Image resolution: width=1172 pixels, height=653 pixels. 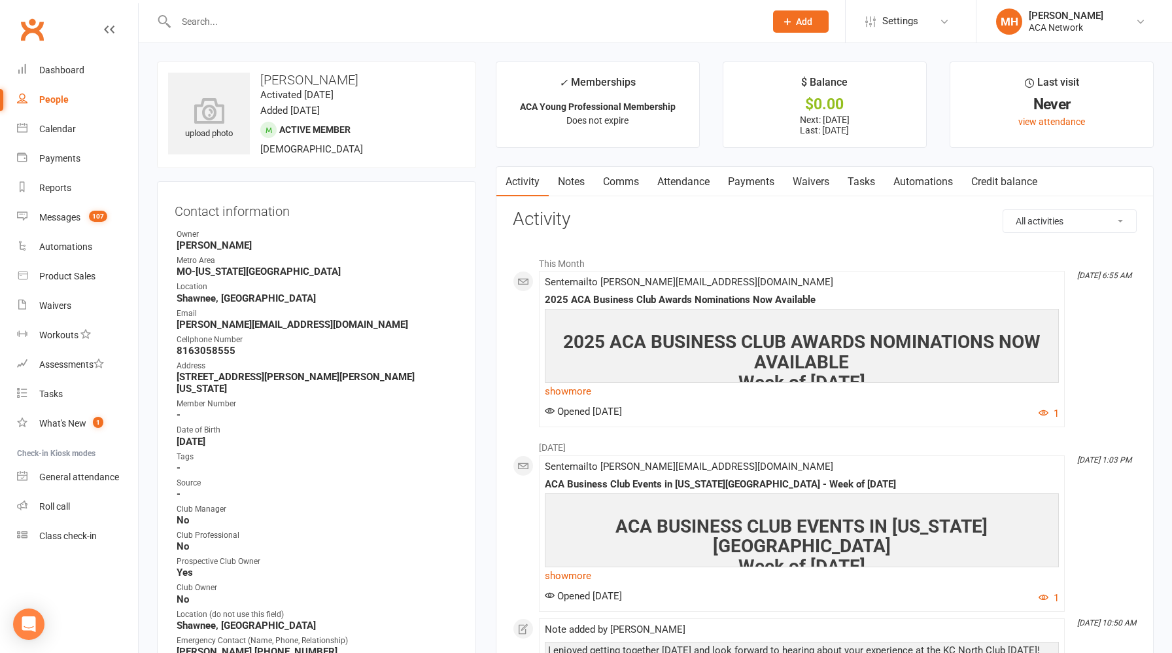 What do you see at coordinates (317, 587) in the screenshot?
I see `div: Club Owner` at bounding box center [317, 587].